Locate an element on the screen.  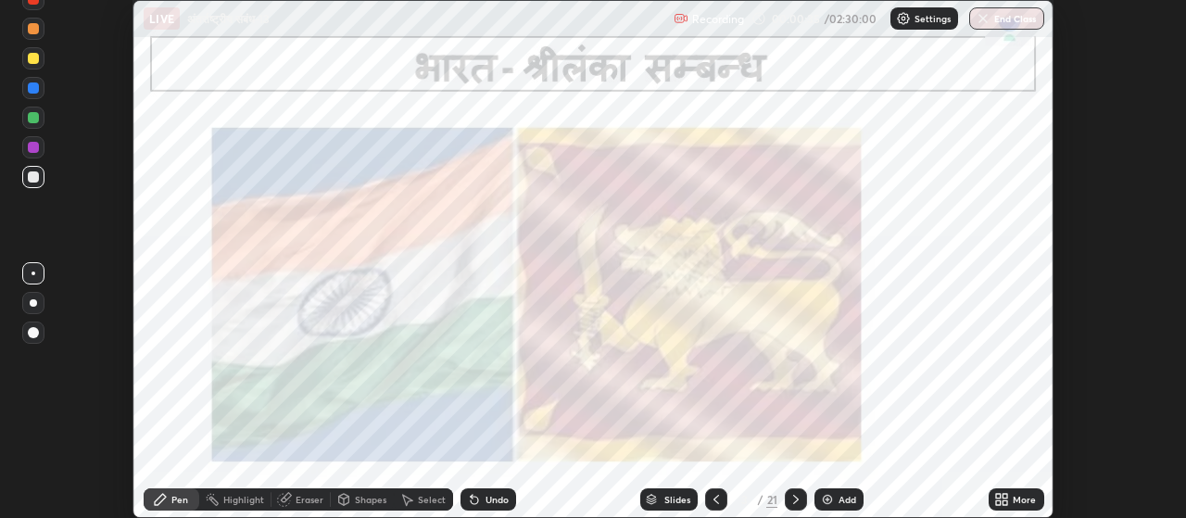
img: class-settings-icons is located at coordinates (904, 19).